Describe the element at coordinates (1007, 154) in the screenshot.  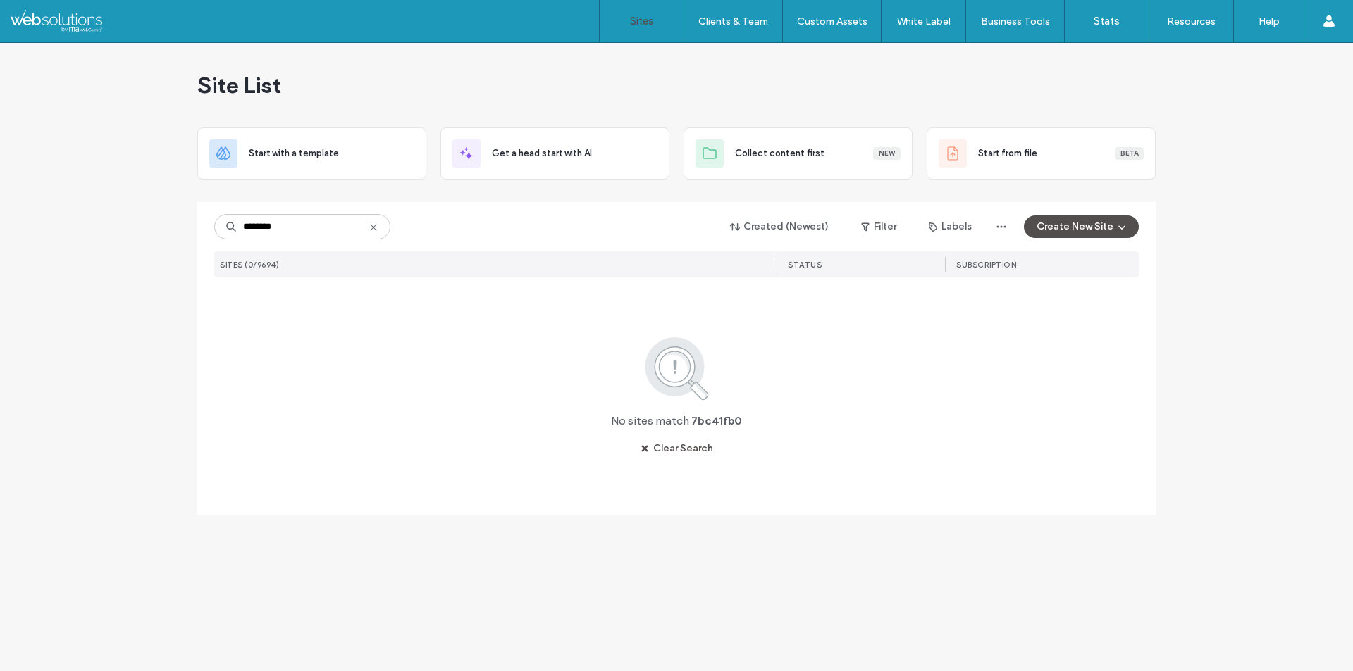
I see `span: Start from file` at that location.